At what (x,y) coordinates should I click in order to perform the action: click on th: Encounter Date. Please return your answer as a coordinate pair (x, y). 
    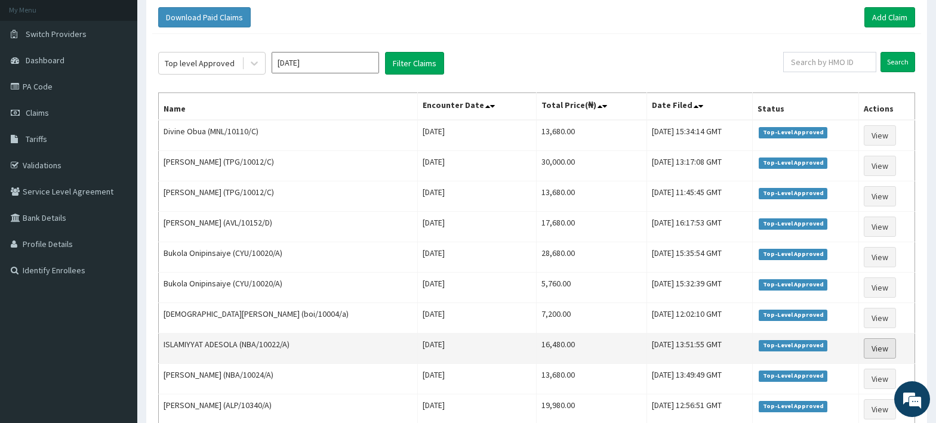
    Looking at the image, I should click on (477, 107).